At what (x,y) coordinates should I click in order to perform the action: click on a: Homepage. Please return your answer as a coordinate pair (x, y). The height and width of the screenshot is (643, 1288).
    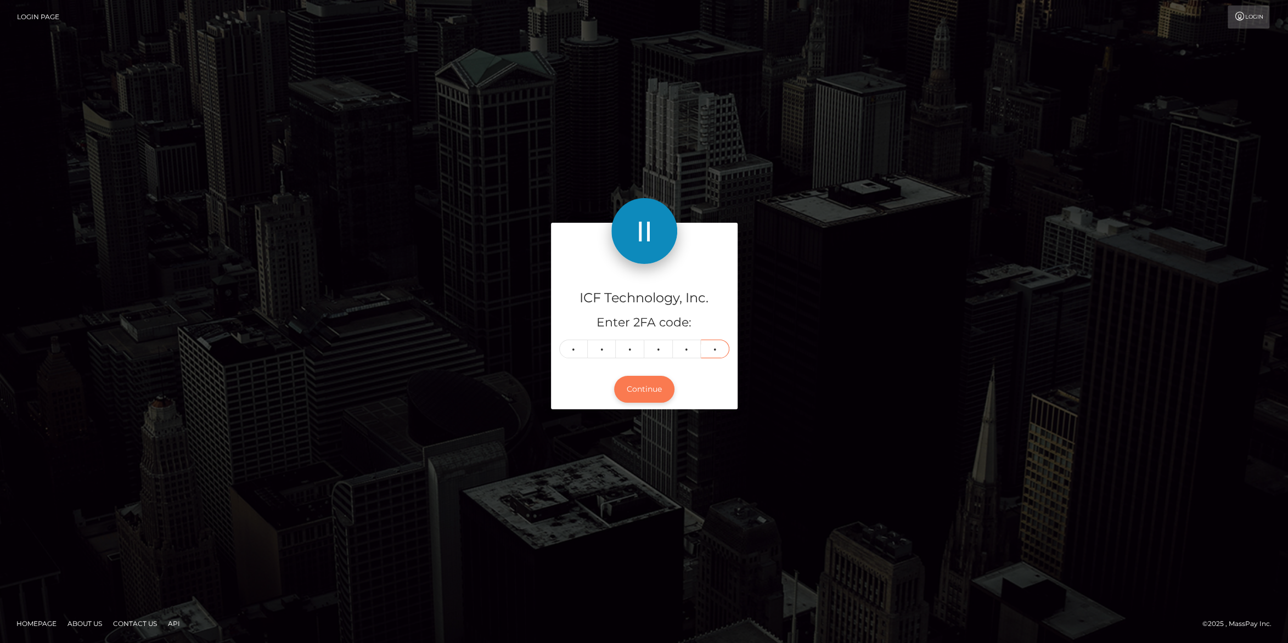
    Looking at the image, I should click on (36, 623).